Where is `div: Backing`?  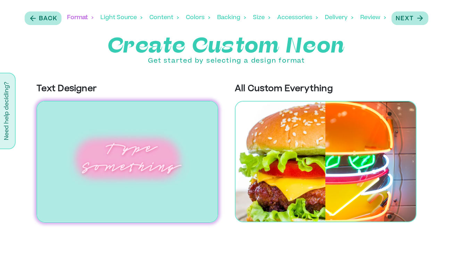 div: Backing is located at coordinates (231, 18).